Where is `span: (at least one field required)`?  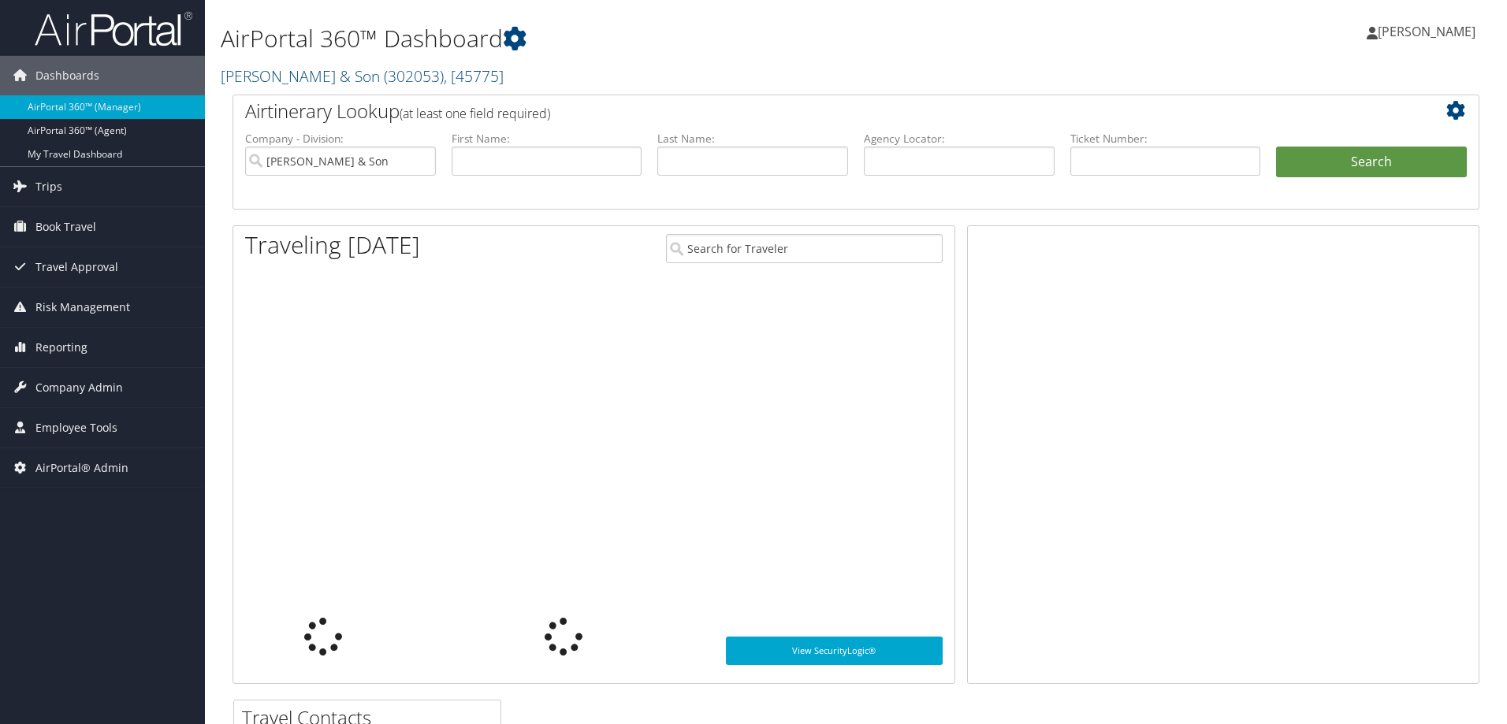
span: (at least one field required) is located at coordinates (474, 113).